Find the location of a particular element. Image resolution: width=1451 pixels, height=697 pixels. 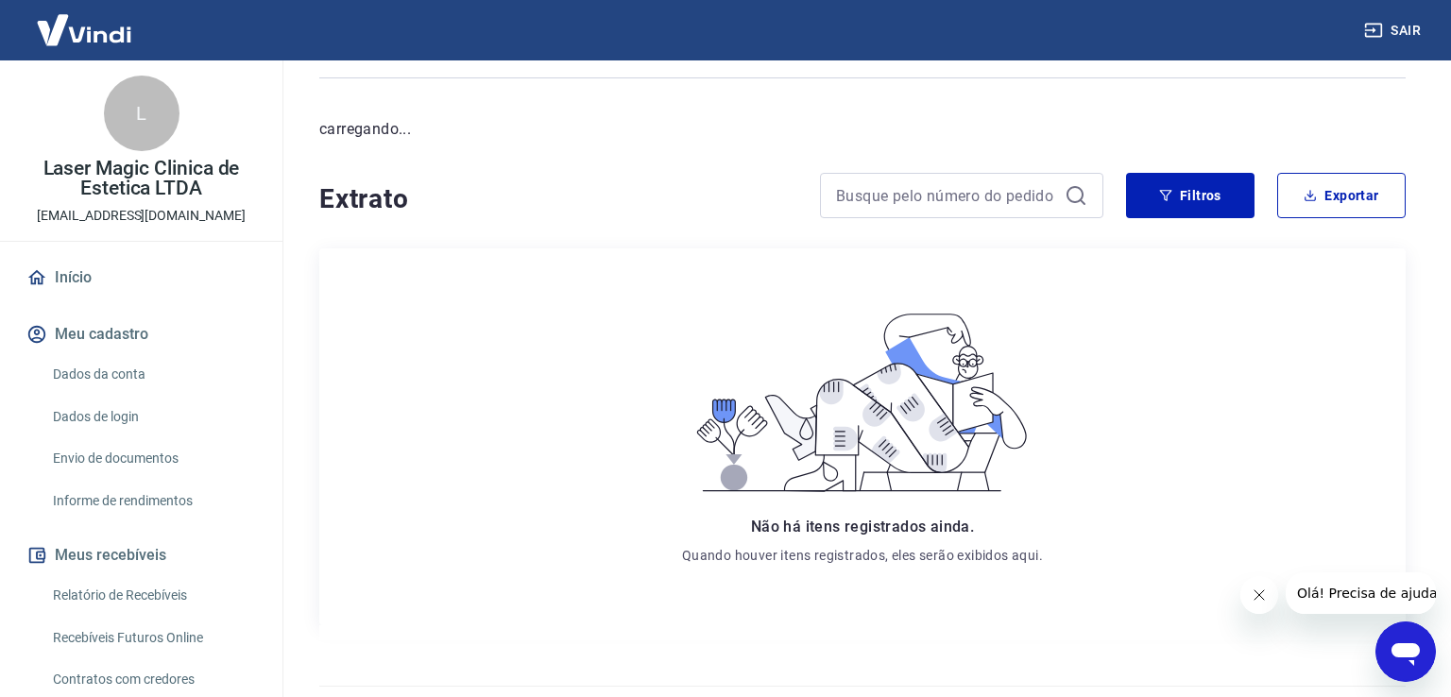

a: Recebíveis Futuros Online is located at coordinates (152, 638).